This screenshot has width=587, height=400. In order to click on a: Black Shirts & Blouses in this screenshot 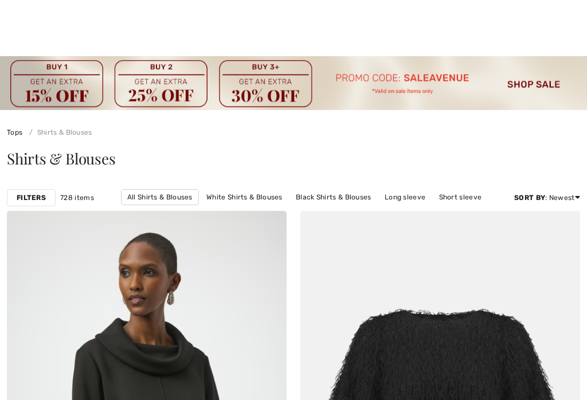, I will do `click(334, 197)`.